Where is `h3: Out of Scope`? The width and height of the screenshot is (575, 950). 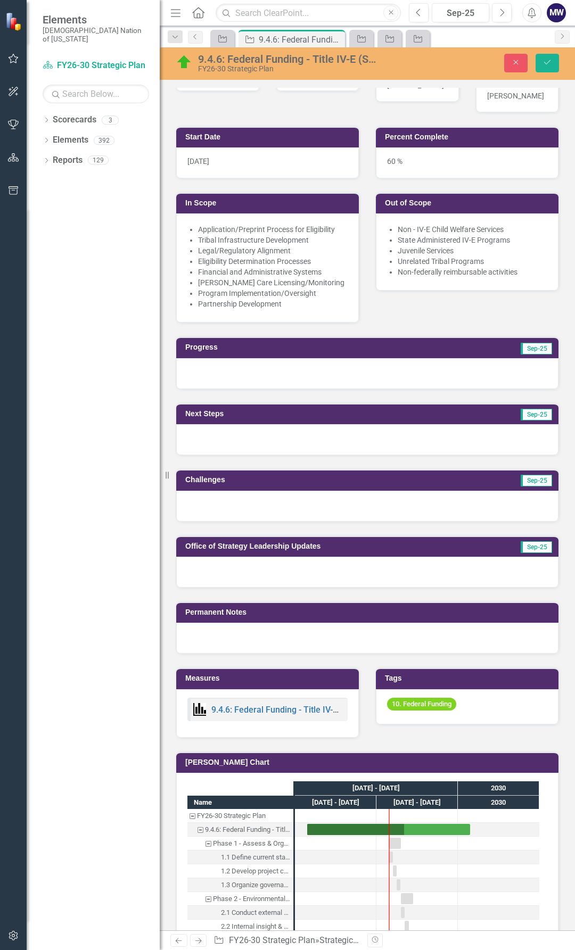
h3: Out of Scope is located at coordinates (469, 203).